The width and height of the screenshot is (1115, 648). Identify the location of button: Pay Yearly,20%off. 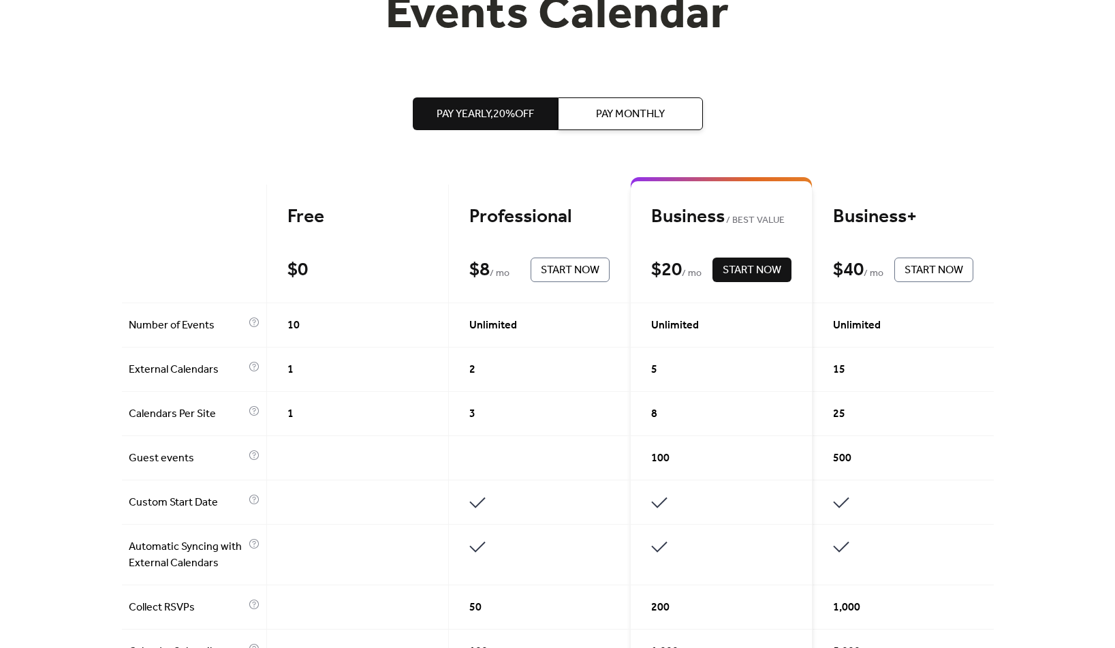
(485, 114).